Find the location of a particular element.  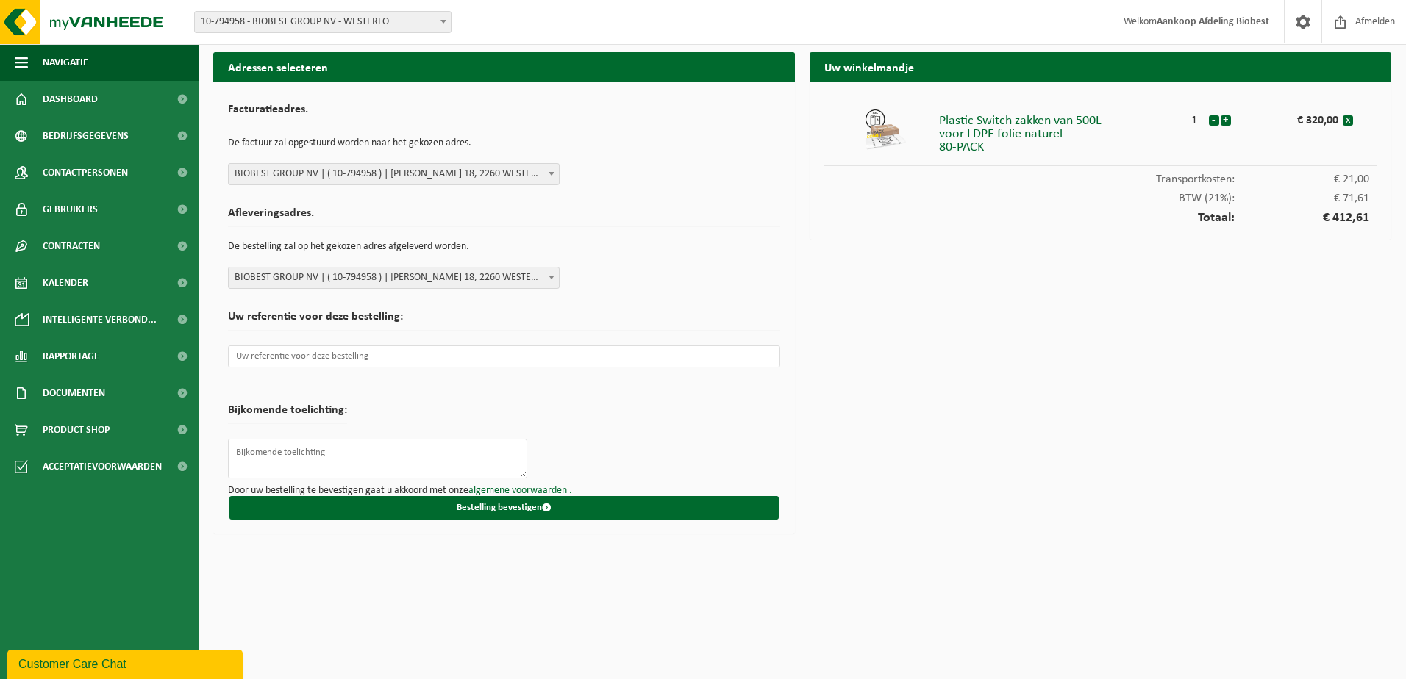

span: 10-794958 - BIOBEST GROUP NV - WESTERLO is located at coordinates (323, 22).